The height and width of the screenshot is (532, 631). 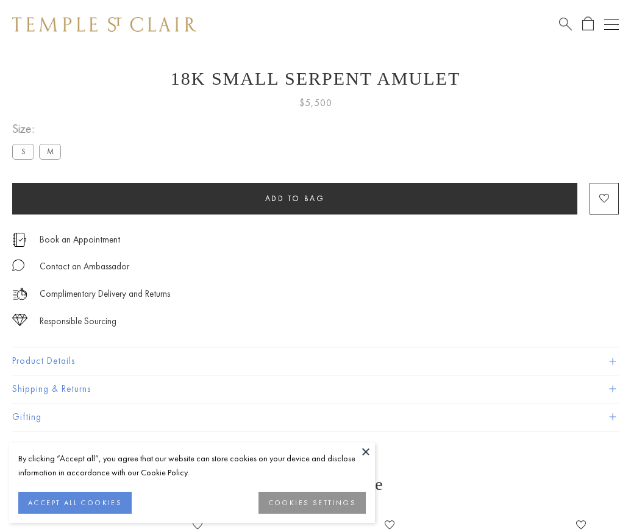 What do you see at coordinates (611, 24) in the screenshot?
I see `button: Open navigation` at bounding box center [611, 24].